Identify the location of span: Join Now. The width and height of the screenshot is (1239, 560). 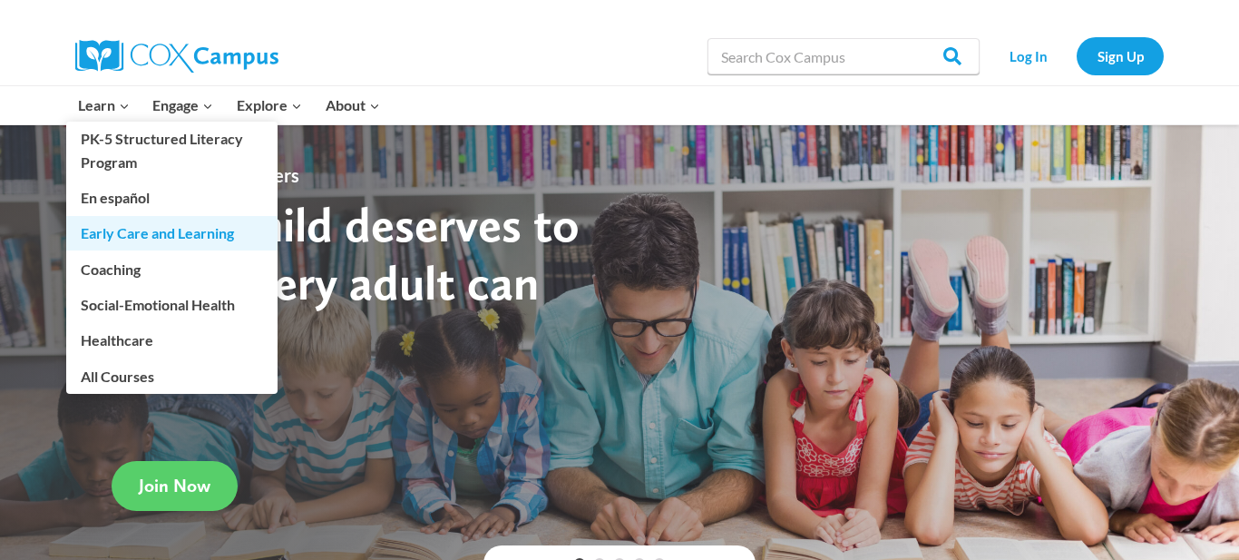
(174, 485).